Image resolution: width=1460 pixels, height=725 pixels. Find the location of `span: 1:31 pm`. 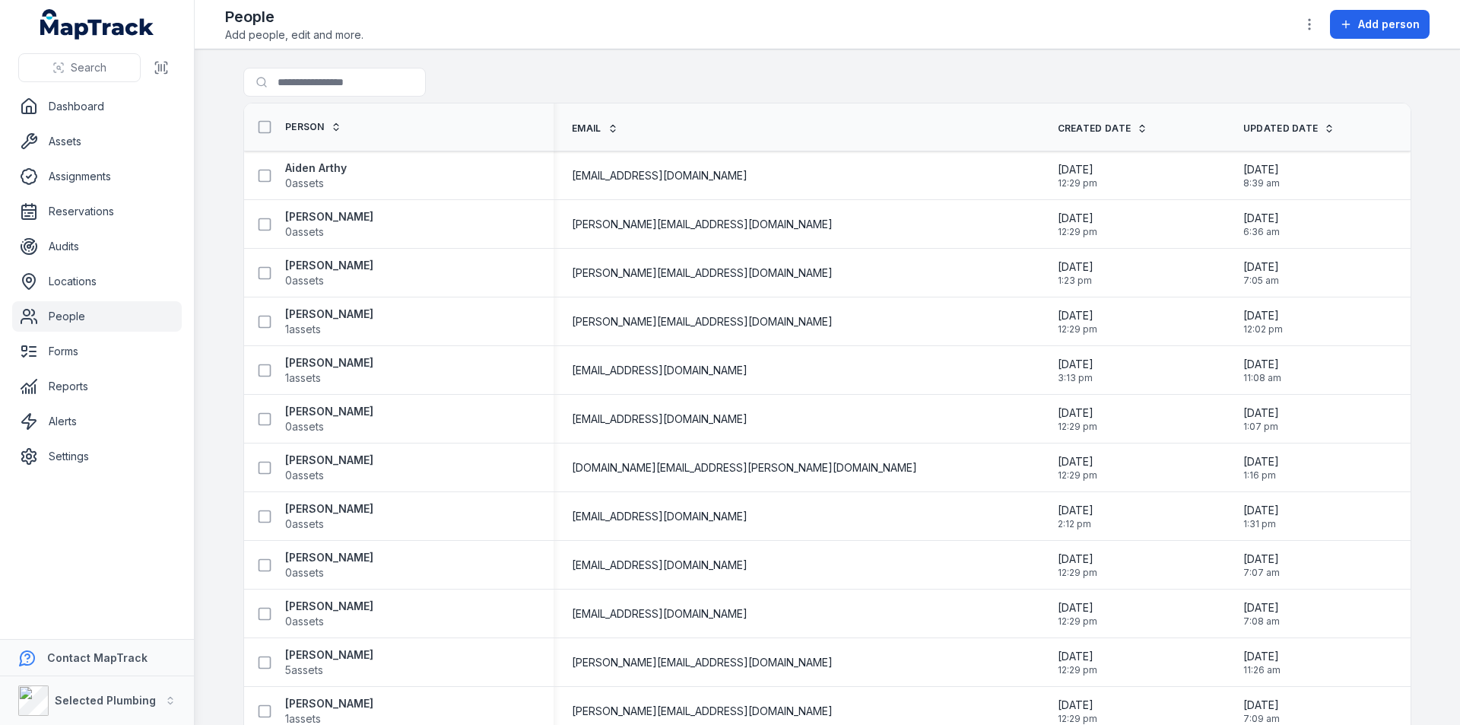

span: 1:31 pm is located at coordinates (1261, 524).